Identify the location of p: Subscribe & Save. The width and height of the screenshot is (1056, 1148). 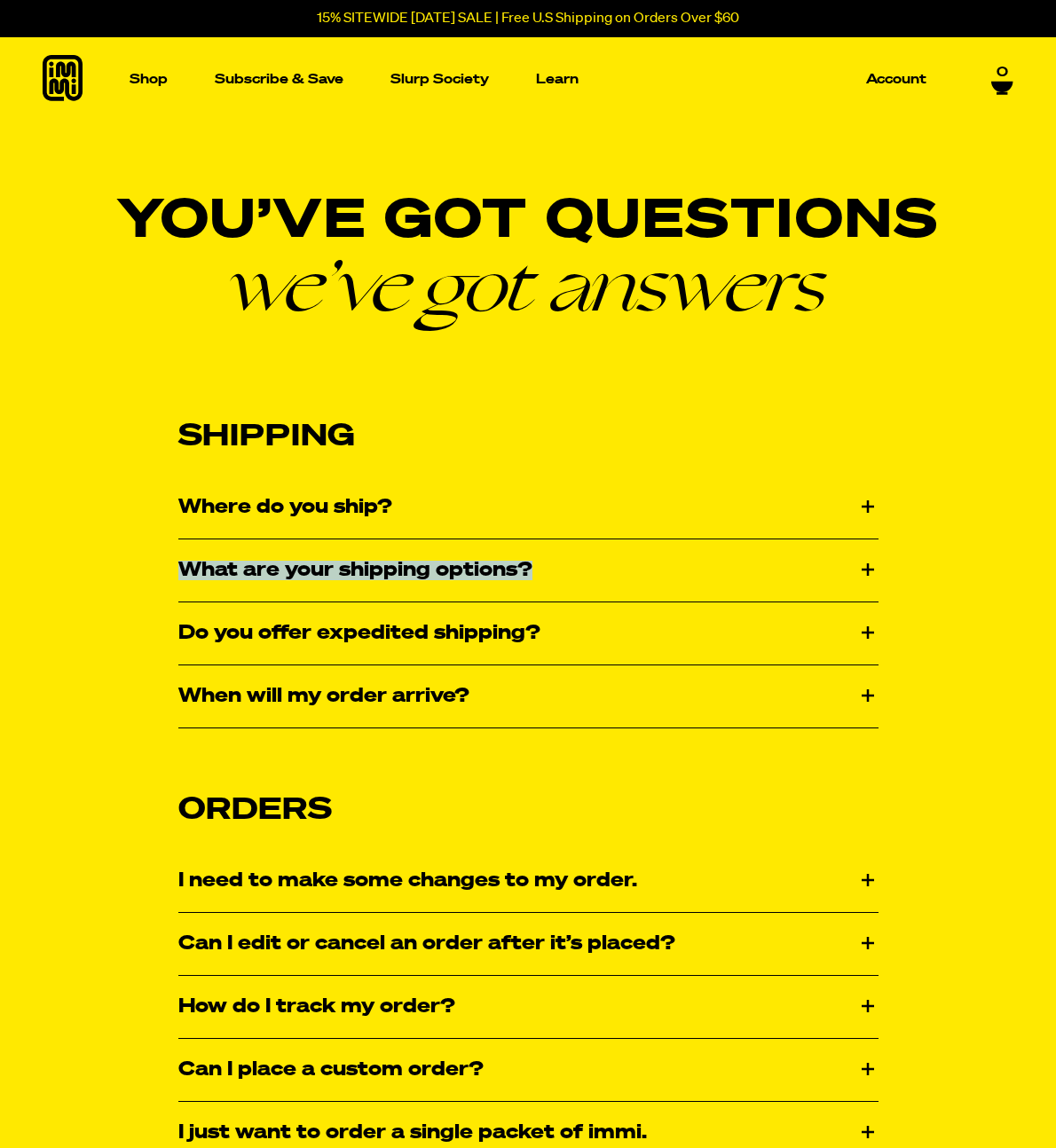
(278, 79).